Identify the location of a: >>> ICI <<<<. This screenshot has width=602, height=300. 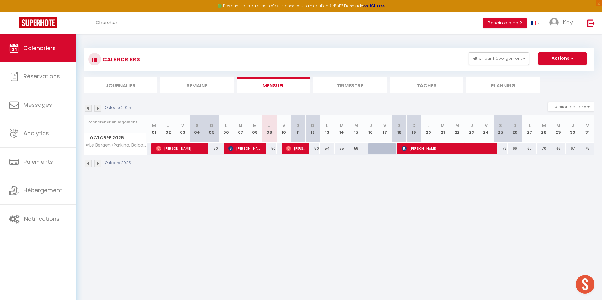
(374, 6).